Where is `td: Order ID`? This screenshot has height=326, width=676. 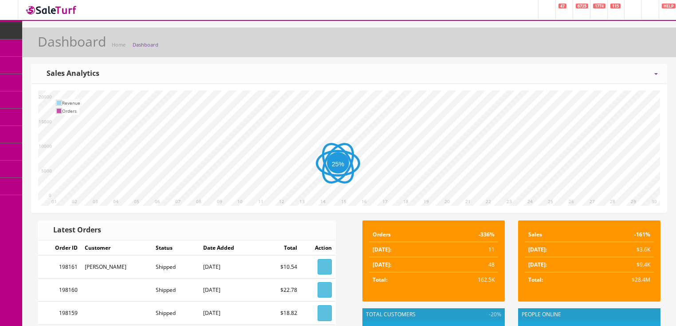
td: Order ID is located at coordinates (59, 248).